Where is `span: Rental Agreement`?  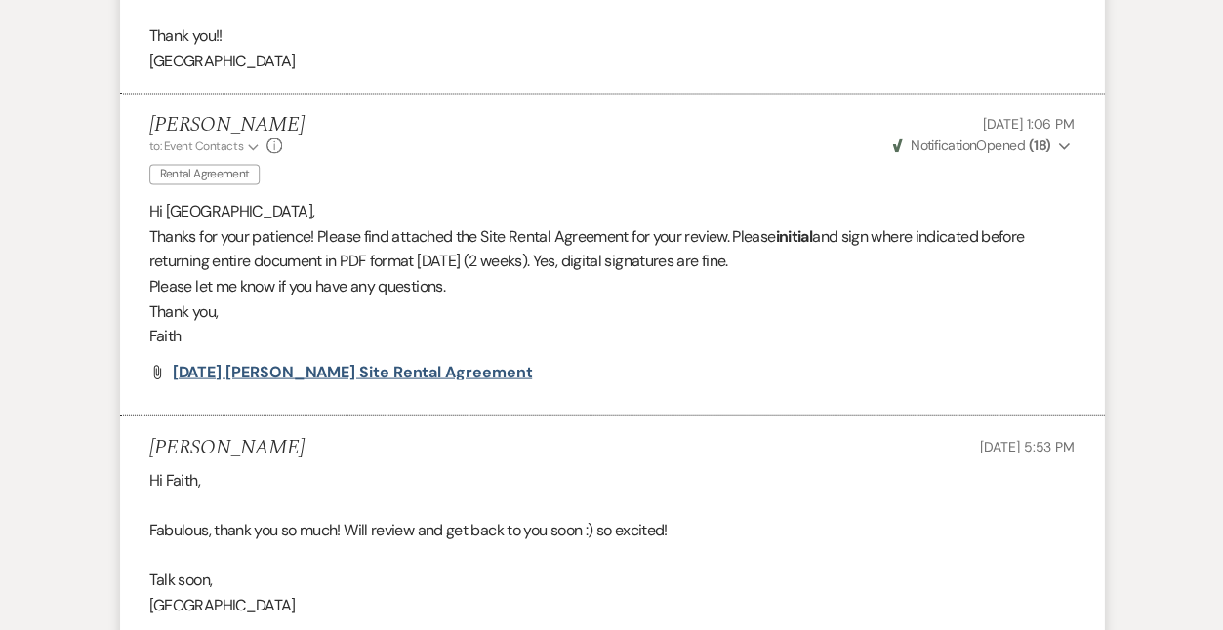 span: Rental Agreement is located at coordinates (205, 174).